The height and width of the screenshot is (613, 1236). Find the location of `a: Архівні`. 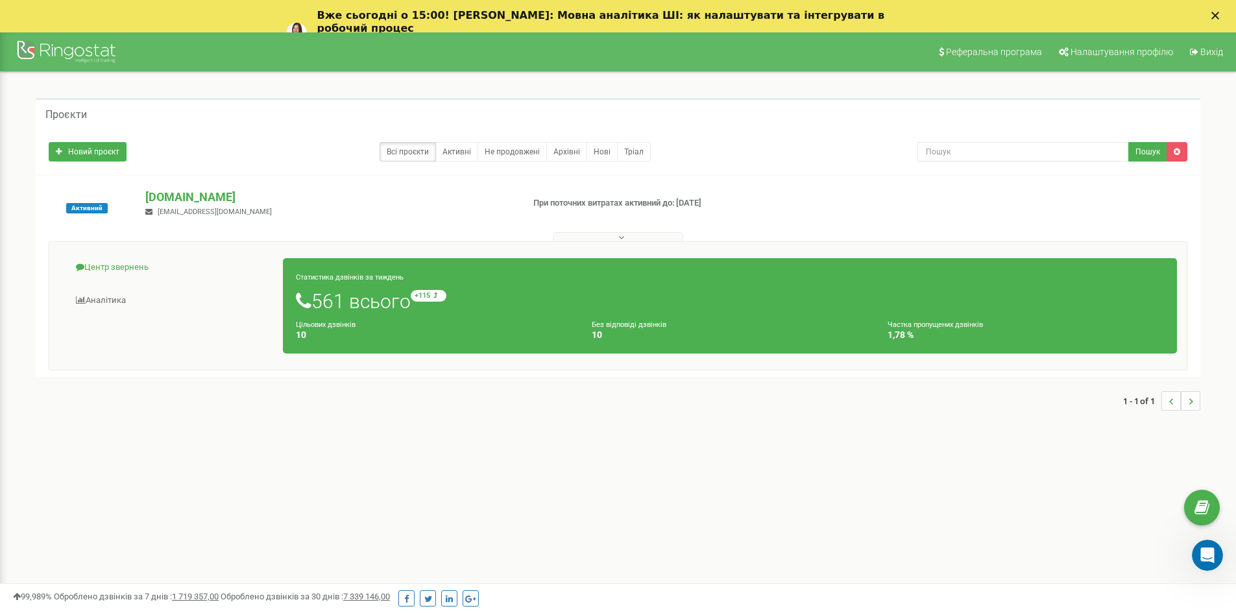

a: Архівні is located at coordinates (566, 152).